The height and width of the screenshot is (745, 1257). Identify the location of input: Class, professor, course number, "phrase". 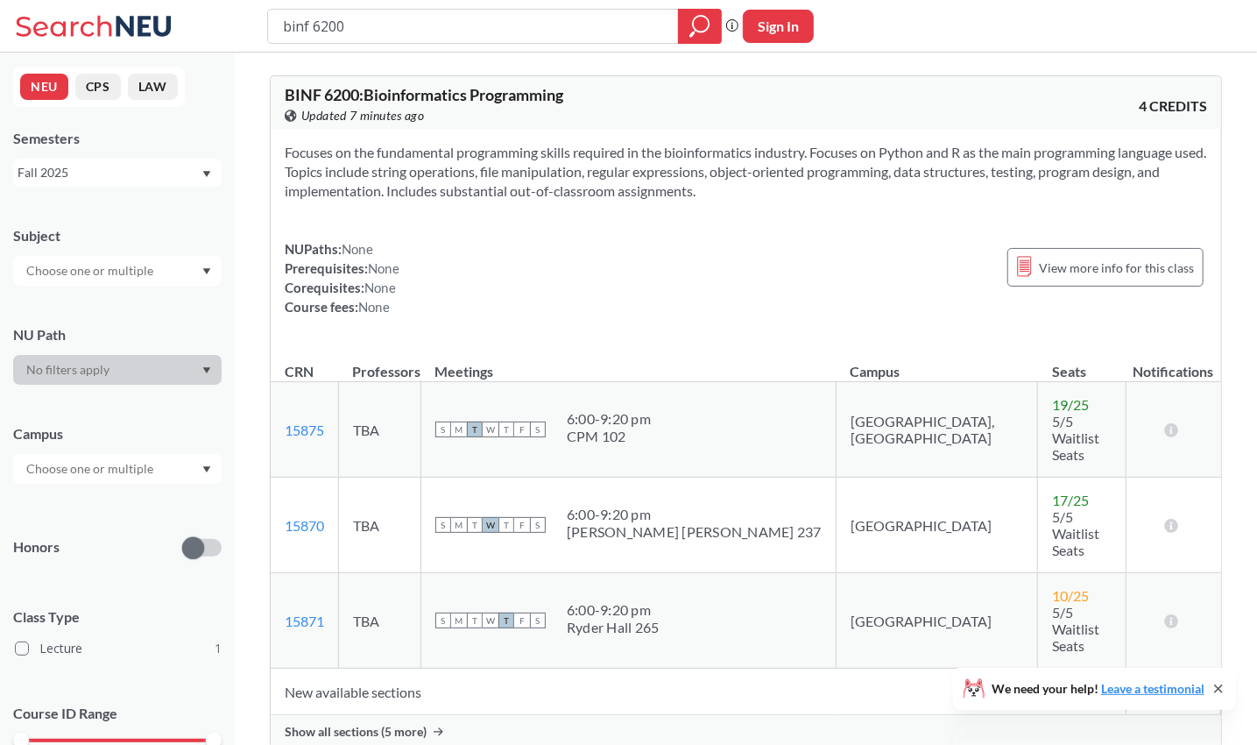
(473, 26).